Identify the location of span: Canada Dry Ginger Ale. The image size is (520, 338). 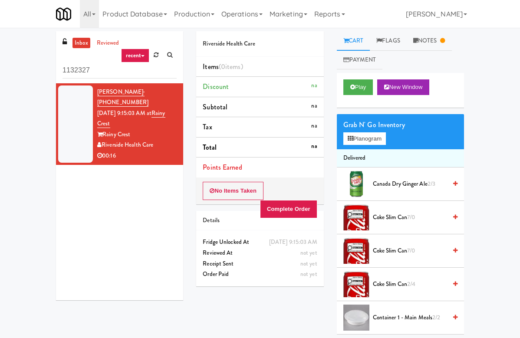
(410, 184).